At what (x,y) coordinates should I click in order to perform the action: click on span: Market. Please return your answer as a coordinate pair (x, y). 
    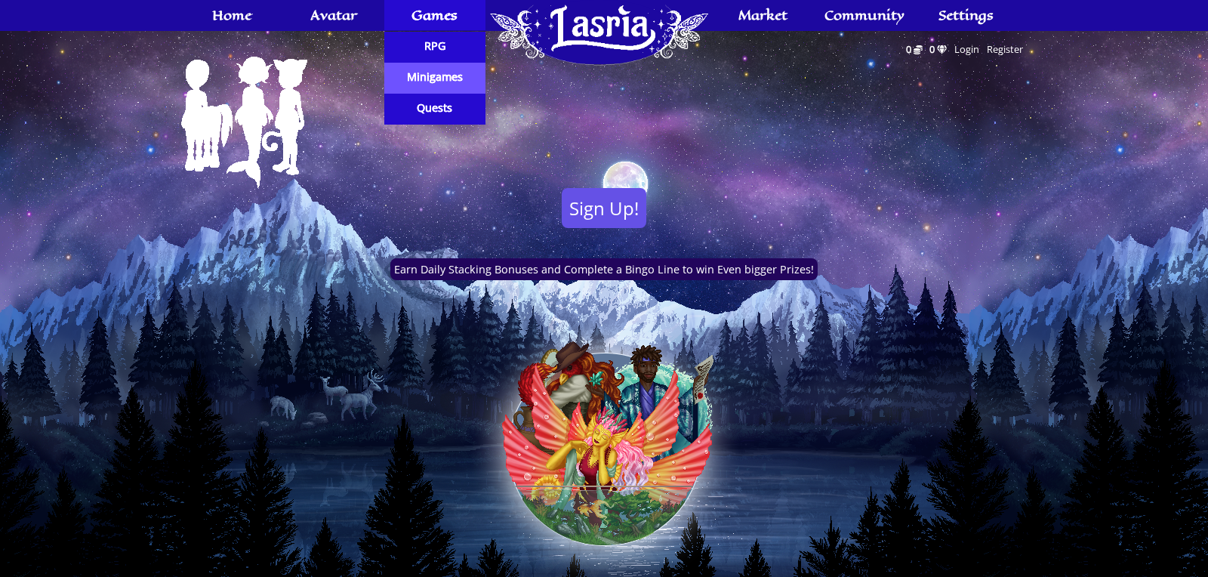
    Looking at the image, I should click on (763, 15).